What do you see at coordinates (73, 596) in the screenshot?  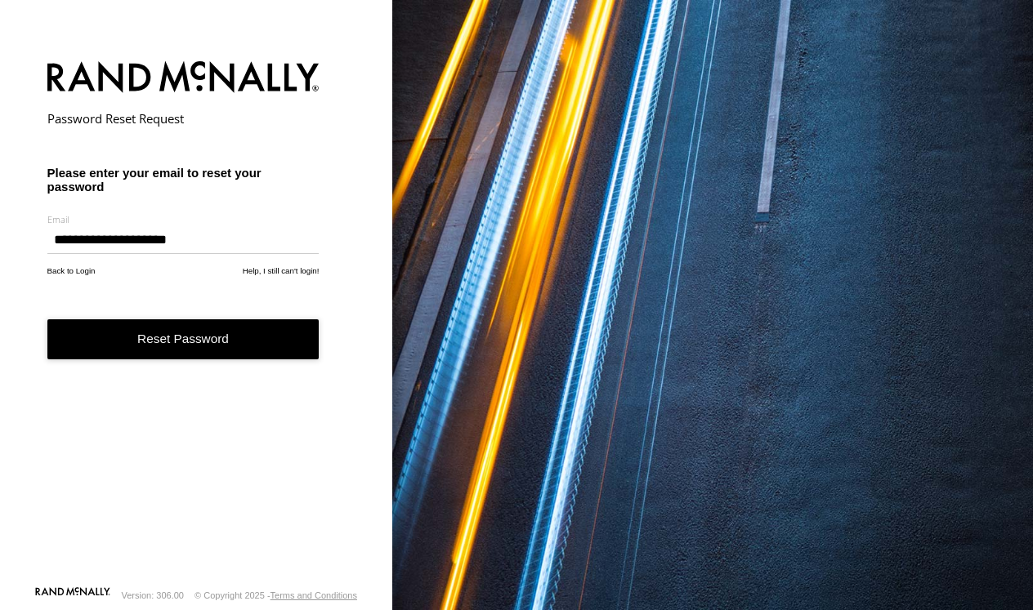 I see `a: Visit our Website` at bounding box center [73, 596].